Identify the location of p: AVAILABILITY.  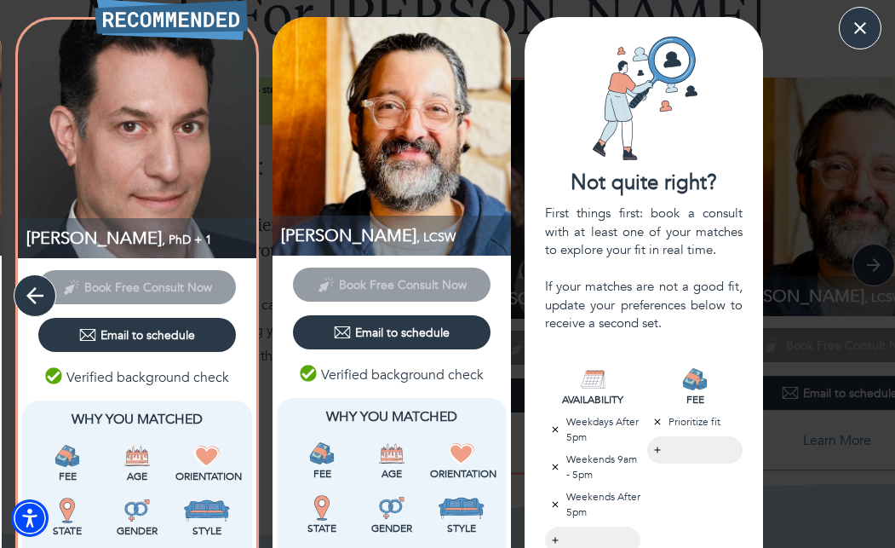
(593, 400).